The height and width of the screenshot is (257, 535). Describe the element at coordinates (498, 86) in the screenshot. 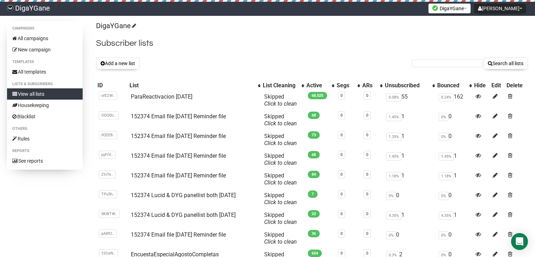

I see `th: Edit: No sort applied, sorting is disabled` at that location.